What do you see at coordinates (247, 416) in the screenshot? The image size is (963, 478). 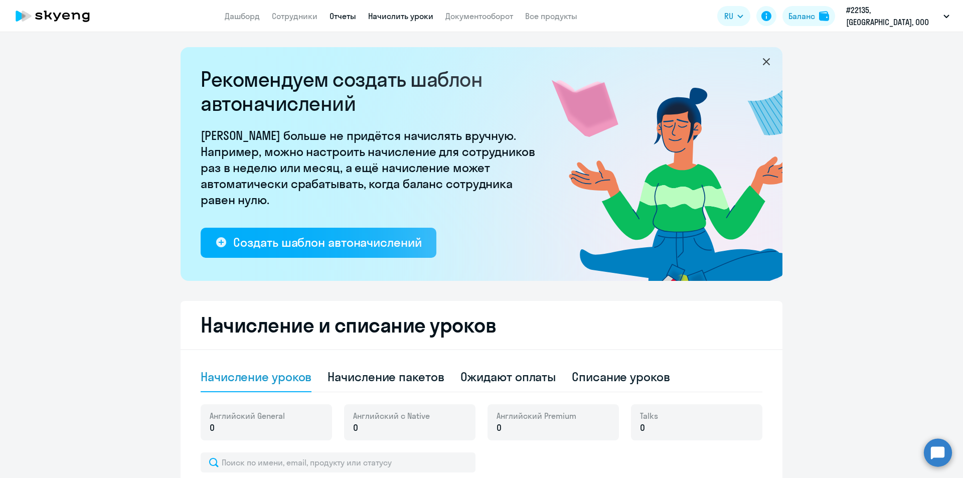 I see `span: Английский General` at bounding box center [247, 416].